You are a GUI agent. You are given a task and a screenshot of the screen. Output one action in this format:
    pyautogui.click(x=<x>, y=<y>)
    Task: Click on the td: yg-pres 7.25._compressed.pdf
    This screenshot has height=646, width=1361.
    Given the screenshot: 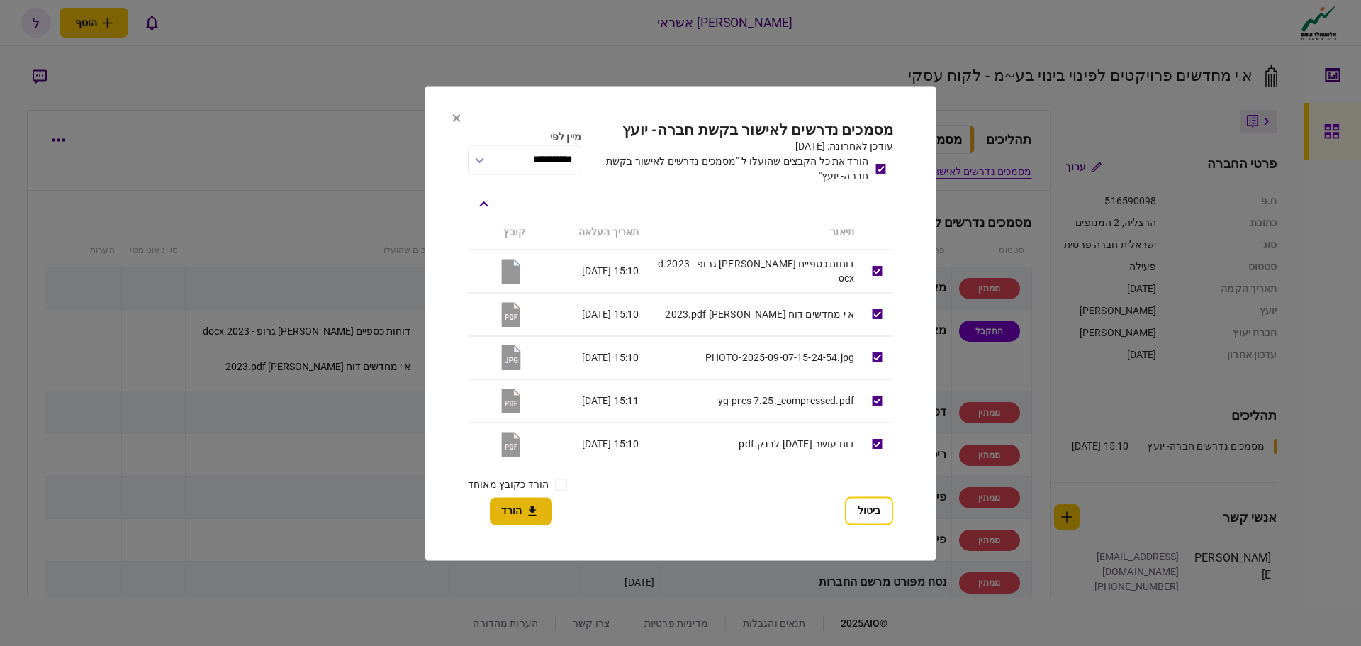 What is the action you would take?
    pyautogui.click(x=753, y=400)
    